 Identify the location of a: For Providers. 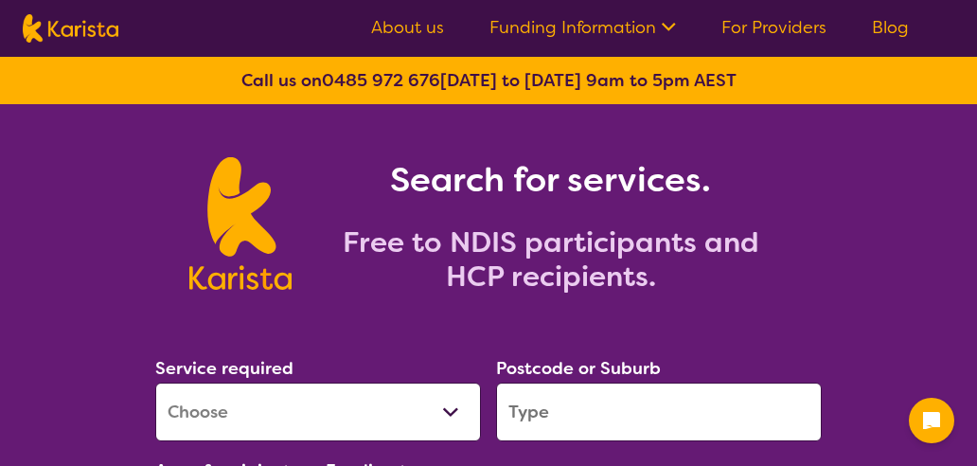
(773, 27).